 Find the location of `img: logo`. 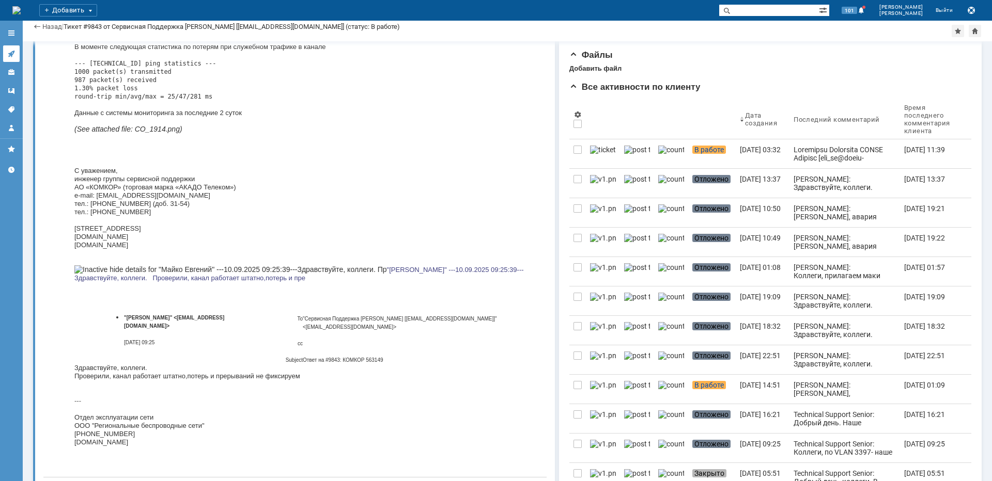

img: logo is located at coordinates (17, 10).